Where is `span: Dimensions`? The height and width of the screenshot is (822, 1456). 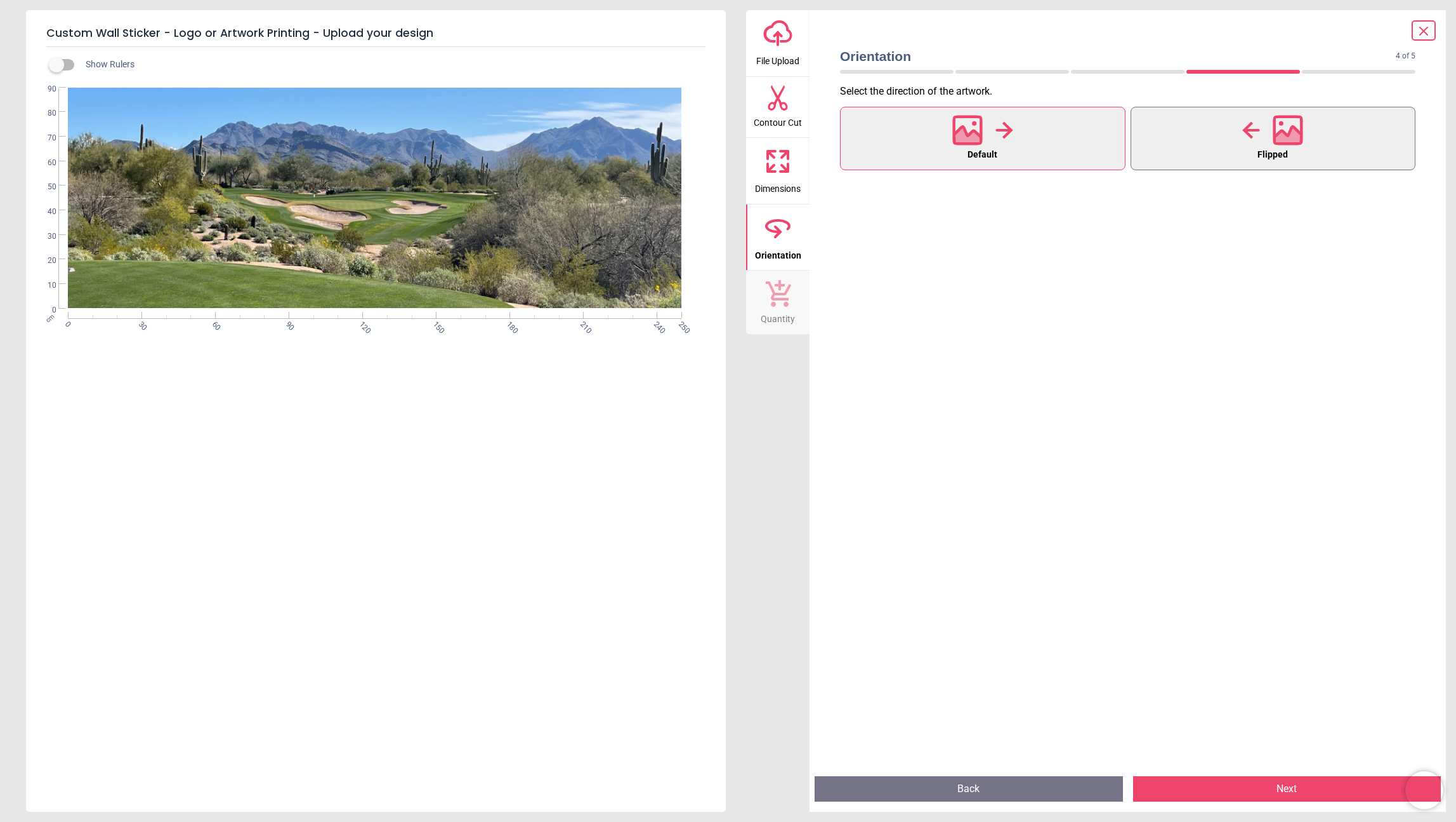
span: Dimensions is located at coordinates (778, 186).